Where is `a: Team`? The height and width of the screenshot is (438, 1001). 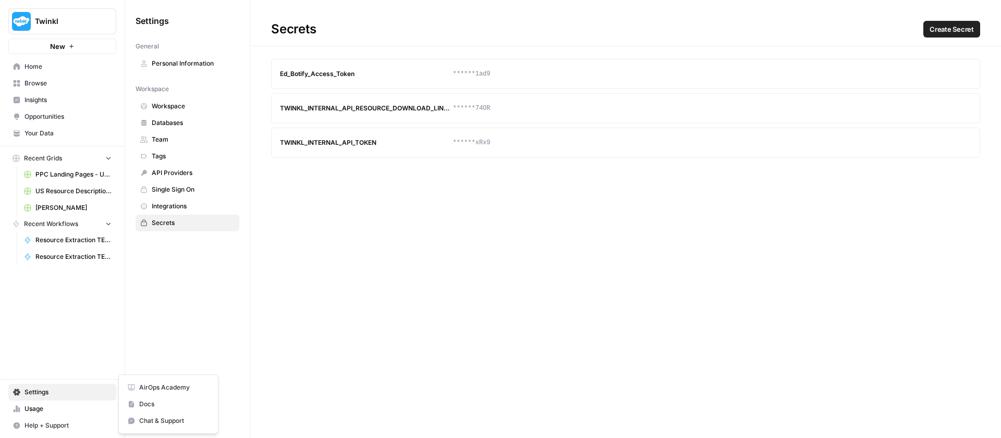 a: Team is located at coordinates (187, 140).